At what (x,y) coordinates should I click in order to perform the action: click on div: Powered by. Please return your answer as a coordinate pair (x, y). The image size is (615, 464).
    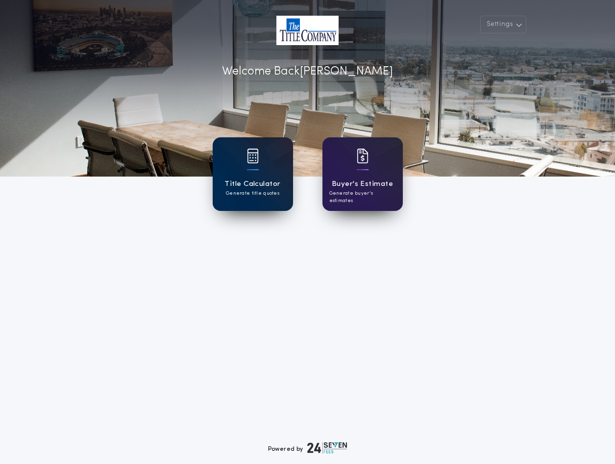
    Looking at the image, I should click on (308, 448).